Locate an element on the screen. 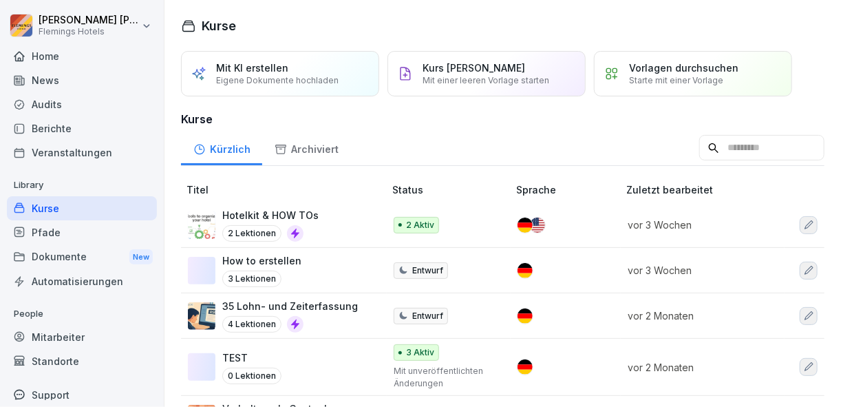 This screenshot has width=841, height=407. div: Mitarbeiter is located at coordinates (82, 336).